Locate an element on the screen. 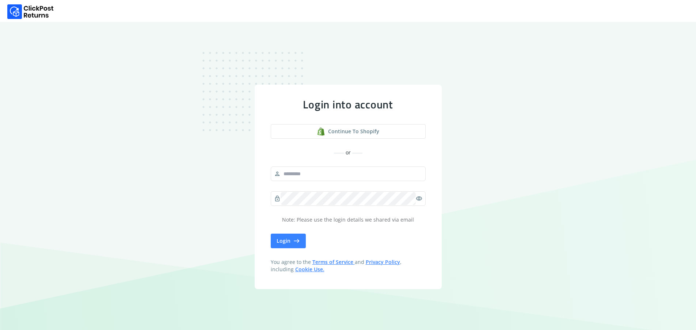  p: Note: Please use the login details we shared via email is located at coordinates (348, 220).